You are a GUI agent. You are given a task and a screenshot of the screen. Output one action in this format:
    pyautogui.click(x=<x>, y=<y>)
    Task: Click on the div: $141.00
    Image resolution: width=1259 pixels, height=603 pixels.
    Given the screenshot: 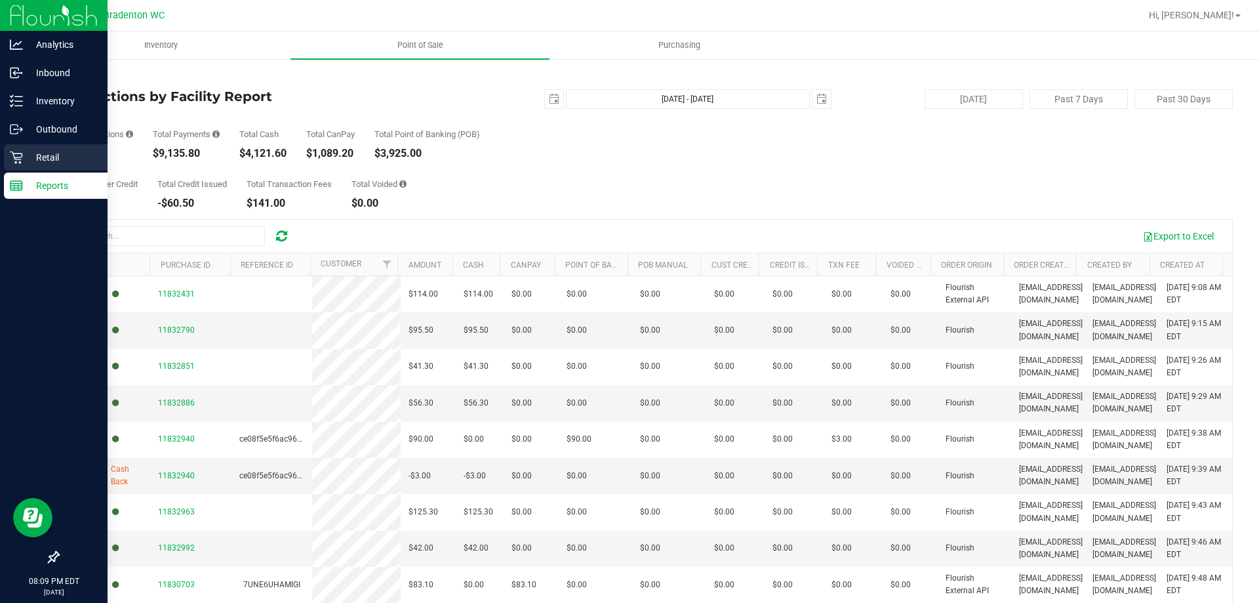 What is the action you would take?
    pyautogui.click(x=289, y=203)
    